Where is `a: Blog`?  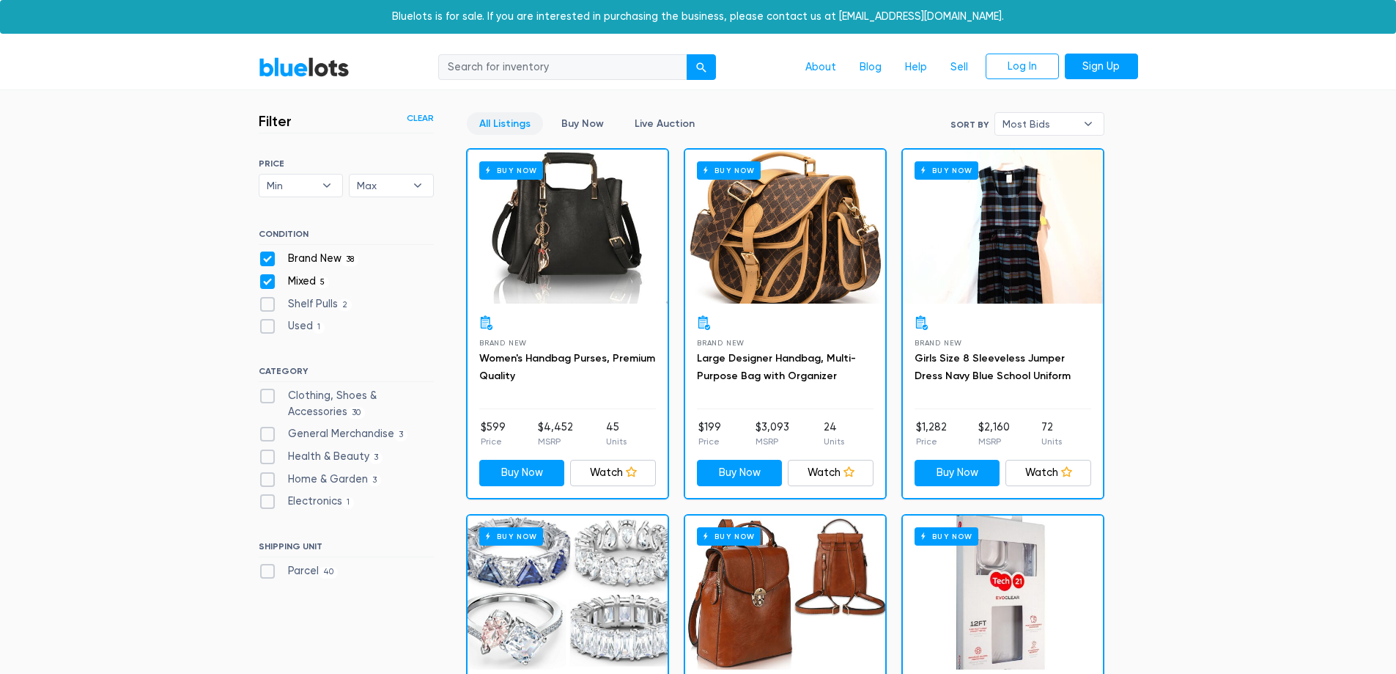
a: Blog is located at coordinates (871, 67).